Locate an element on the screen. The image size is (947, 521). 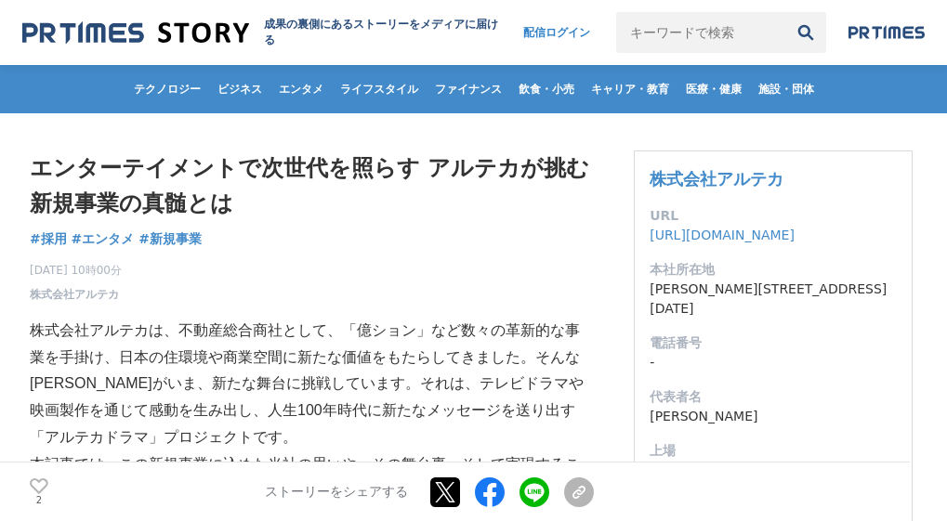
span: エンタメ is located at coordinates (301, 89).